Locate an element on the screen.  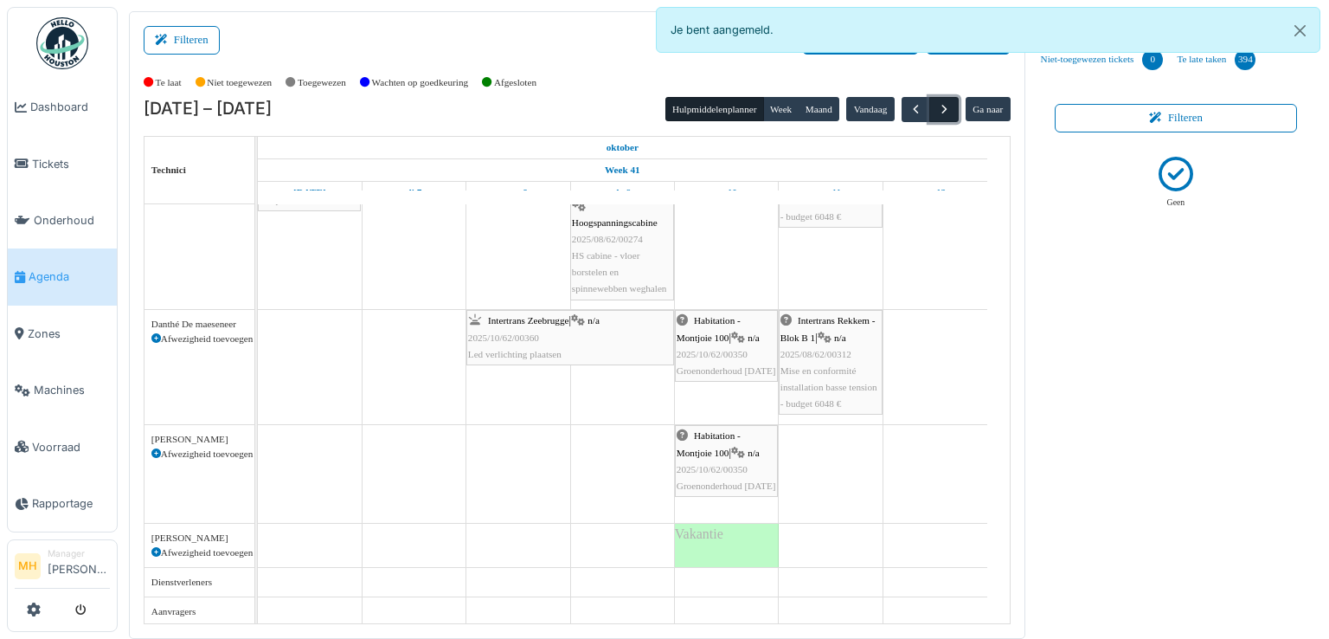
button: Volgende is located at coordinates (943, 109).